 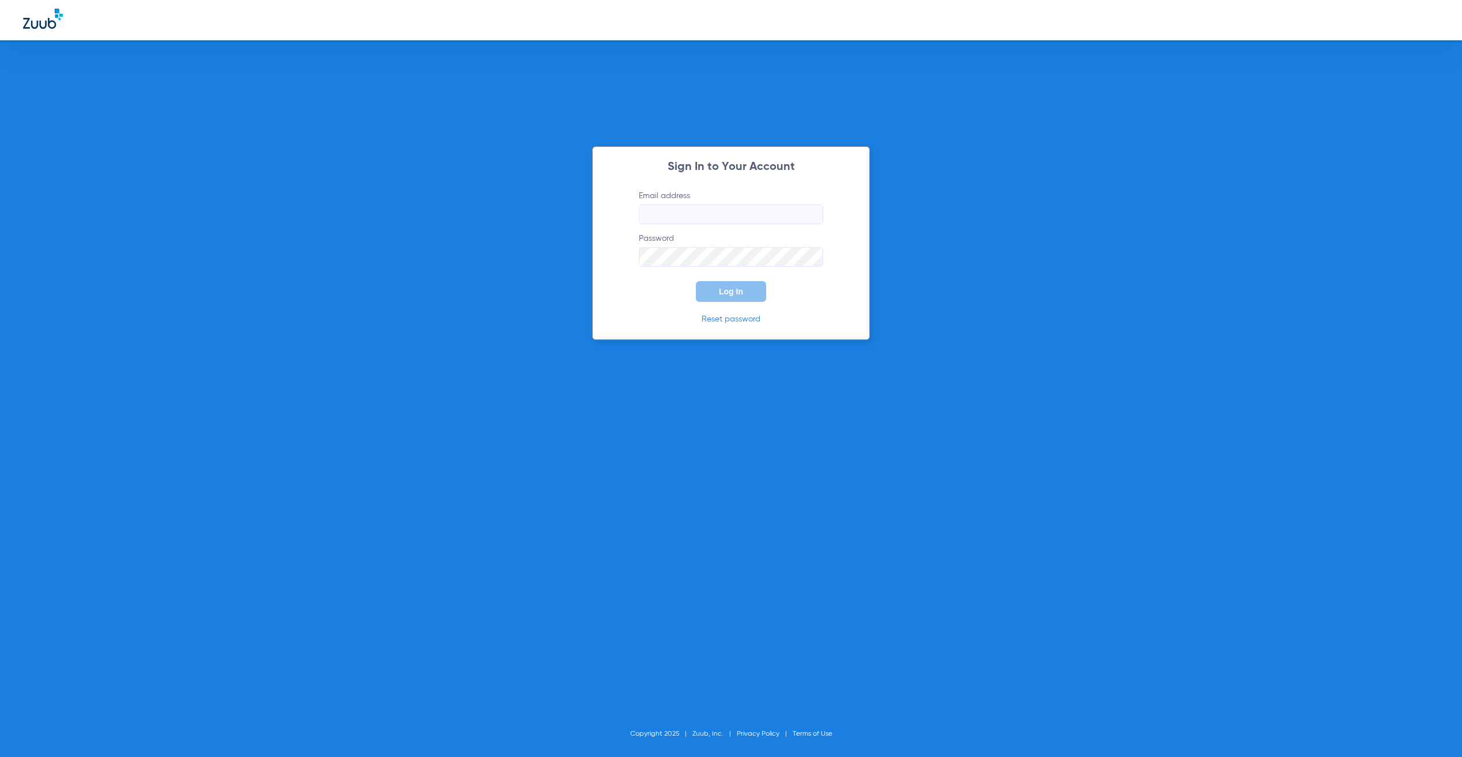 What do you see at coordinates (661, 734) in the screenshot?
I see `li: Copyright 2025` at bounding box center [661, 734].